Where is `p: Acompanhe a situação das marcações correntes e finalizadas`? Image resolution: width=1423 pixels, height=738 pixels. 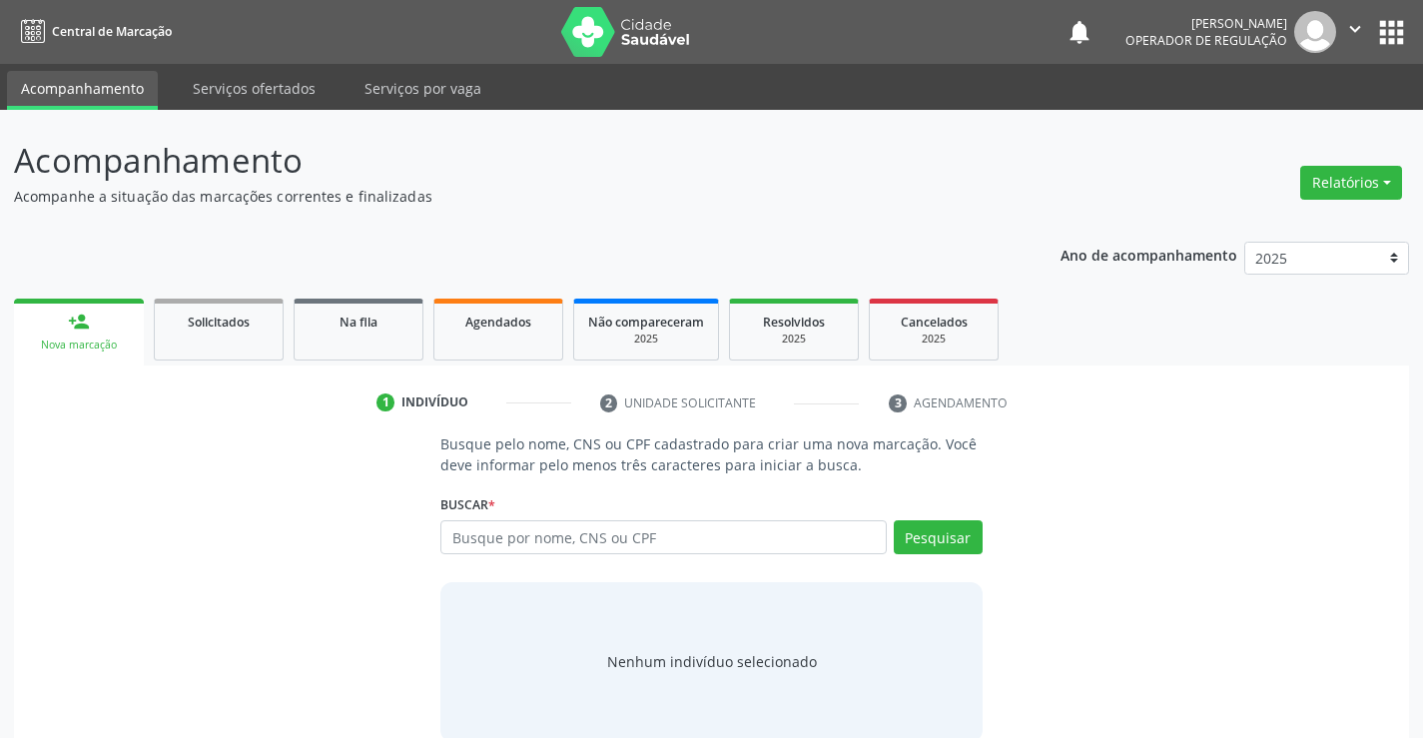 p: Acompanhe a situação das marcações correntes e finalizadas is located at coordinates (502, 196).